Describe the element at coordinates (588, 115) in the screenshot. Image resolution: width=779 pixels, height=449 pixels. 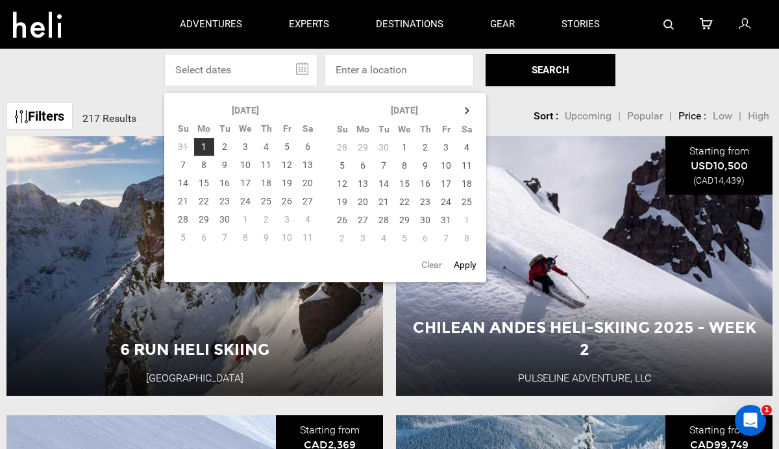
I see `span: Upcoming` at that location.